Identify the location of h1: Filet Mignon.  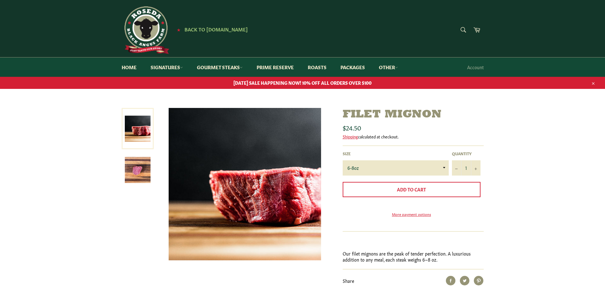
(413, 115).